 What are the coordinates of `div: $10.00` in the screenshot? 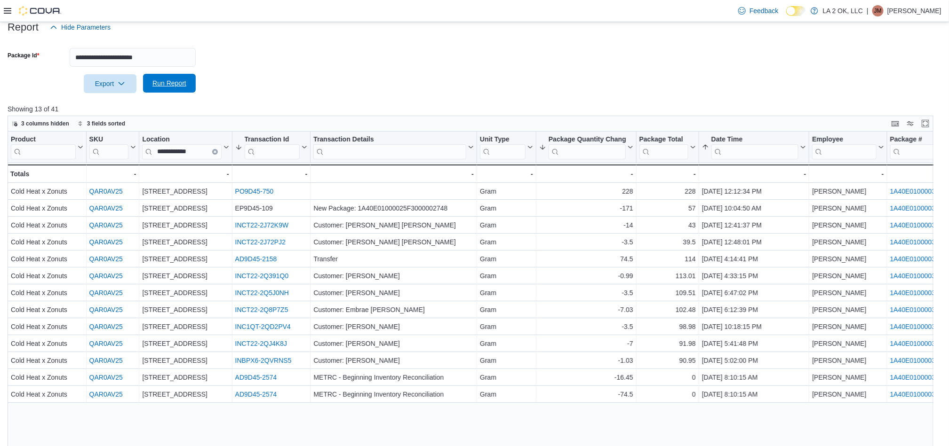 It's located at (484, 402).